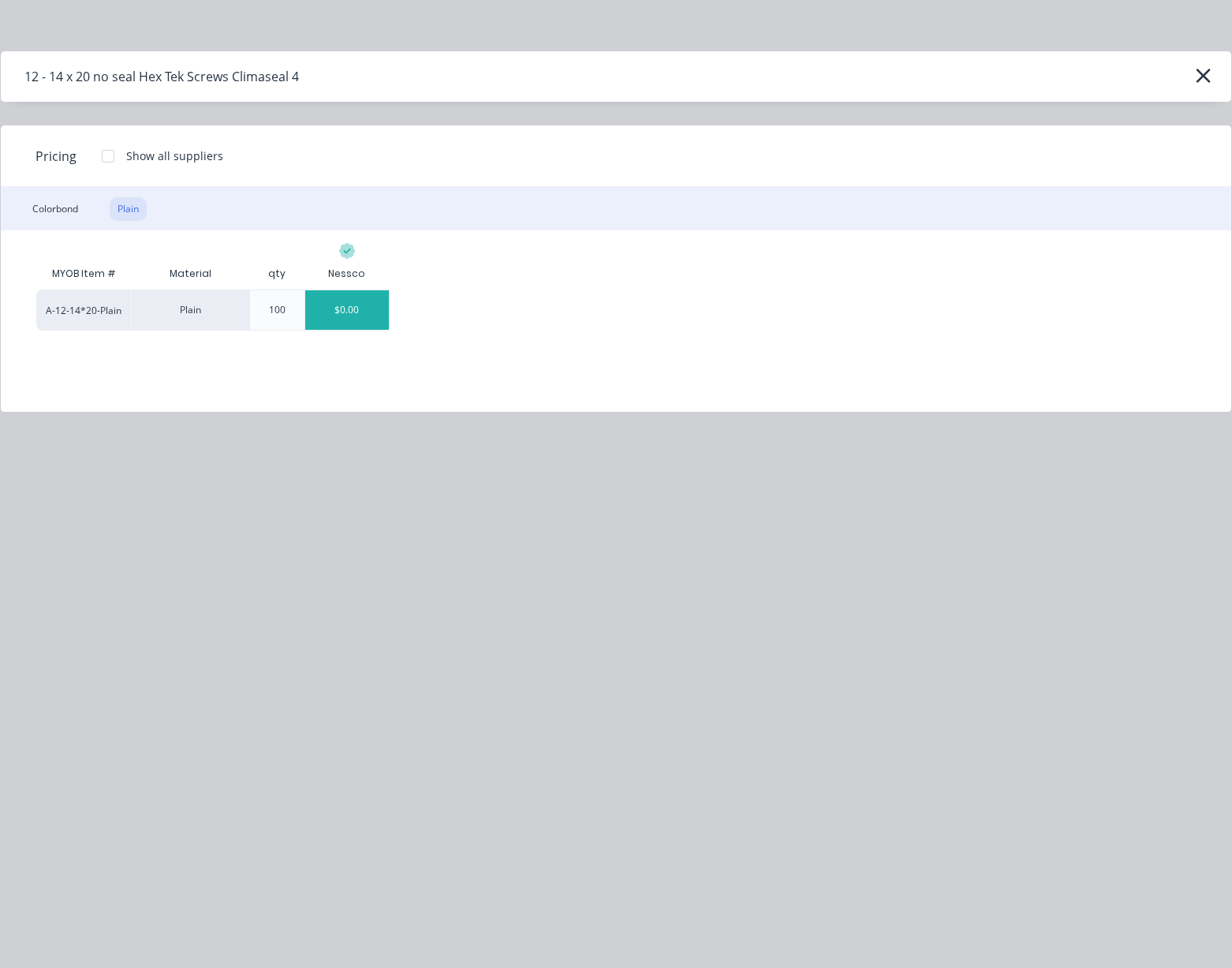  What do you see at coordinates (174, 155) in the screenshot?
I see `div: Show all suppliers` at bounding box center [174, 155].